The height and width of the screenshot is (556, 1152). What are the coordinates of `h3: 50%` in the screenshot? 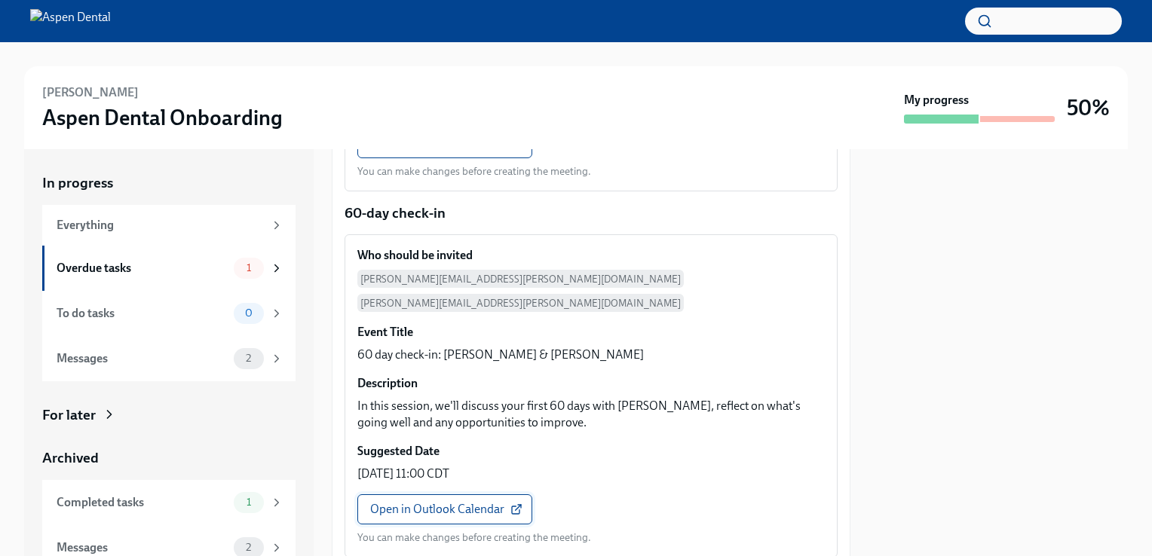 It's located at (1088, 108).